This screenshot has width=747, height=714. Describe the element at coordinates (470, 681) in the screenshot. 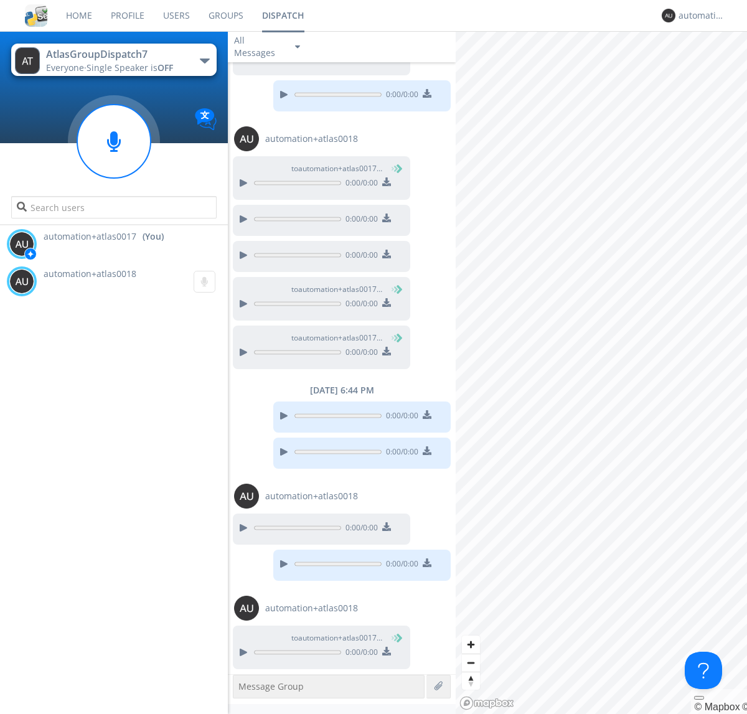

I see `span: Reset bearing to north` at that location.